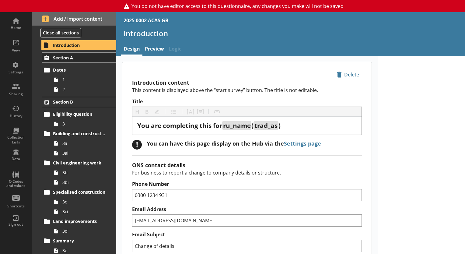  Describe the element at coordinates (302, 143) in the screenshot. I see `a: Settings page` at that location.